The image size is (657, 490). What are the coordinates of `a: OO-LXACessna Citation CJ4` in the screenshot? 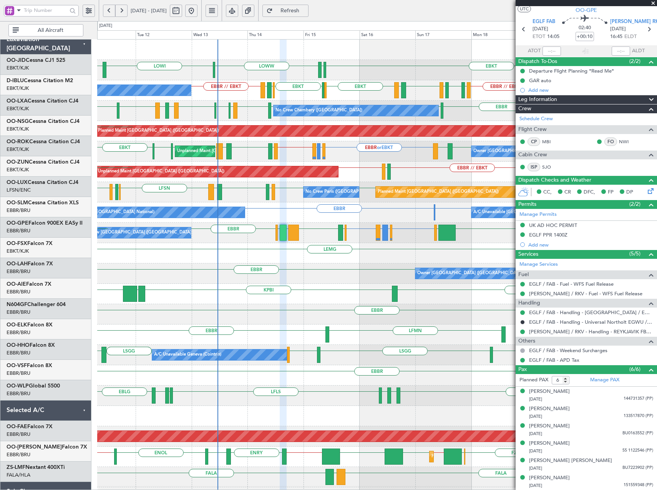 It's located at (42, 101).